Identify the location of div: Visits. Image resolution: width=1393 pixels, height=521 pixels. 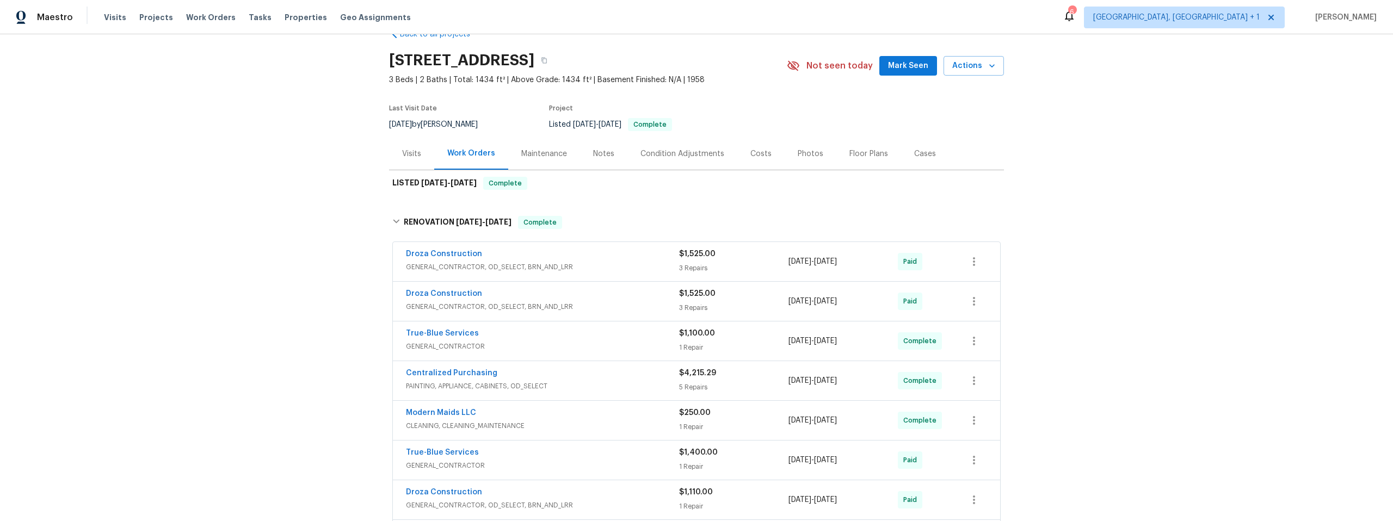
(411, 154).